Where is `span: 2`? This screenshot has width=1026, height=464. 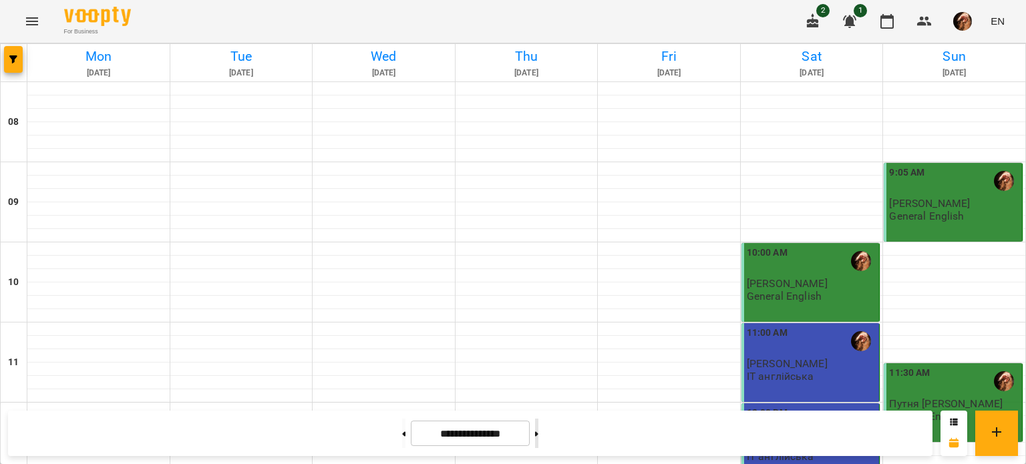
span: 2 is located at coordinates (823, 11).